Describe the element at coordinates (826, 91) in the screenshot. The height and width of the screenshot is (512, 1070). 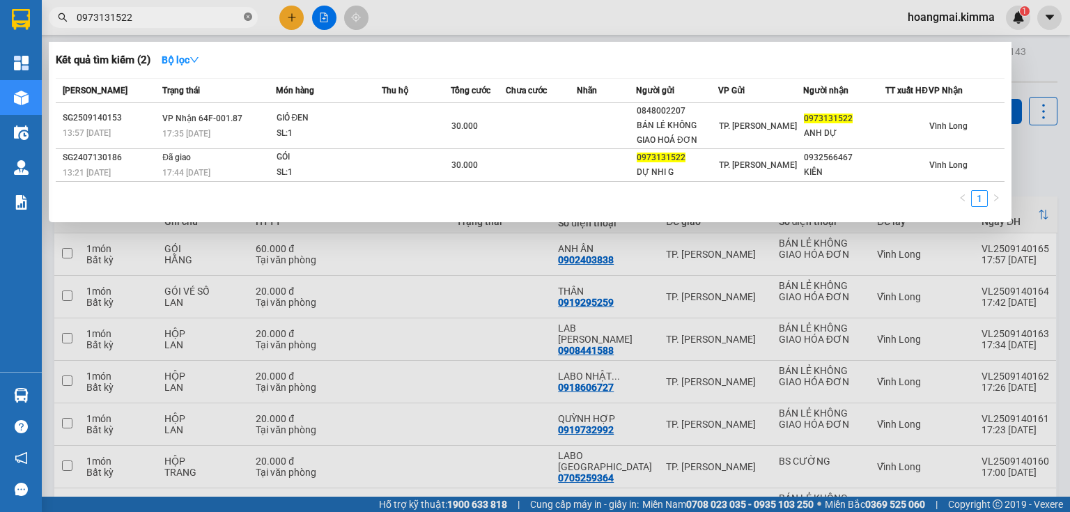
I see `span: Người nhận` at that location.